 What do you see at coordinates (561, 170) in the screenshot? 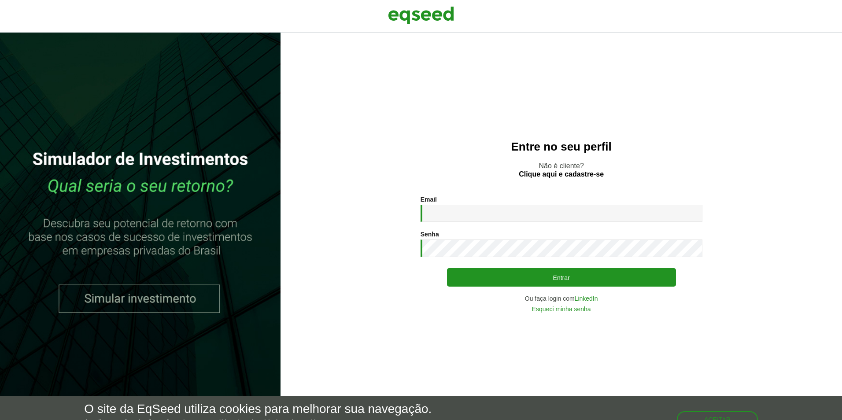
I see `p: Não é cliente?` at bounding box center [561, 170].